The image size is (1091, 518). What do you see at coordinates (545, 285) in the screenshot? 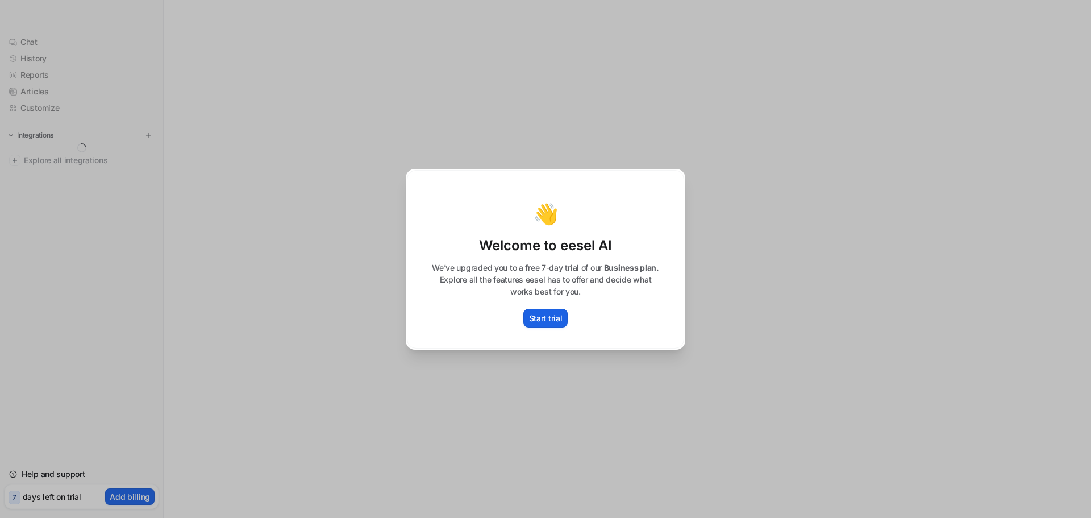
I see `p: Explore all the features eesel has to offer and decide what works best for you.` at bounding box center [545, 285].